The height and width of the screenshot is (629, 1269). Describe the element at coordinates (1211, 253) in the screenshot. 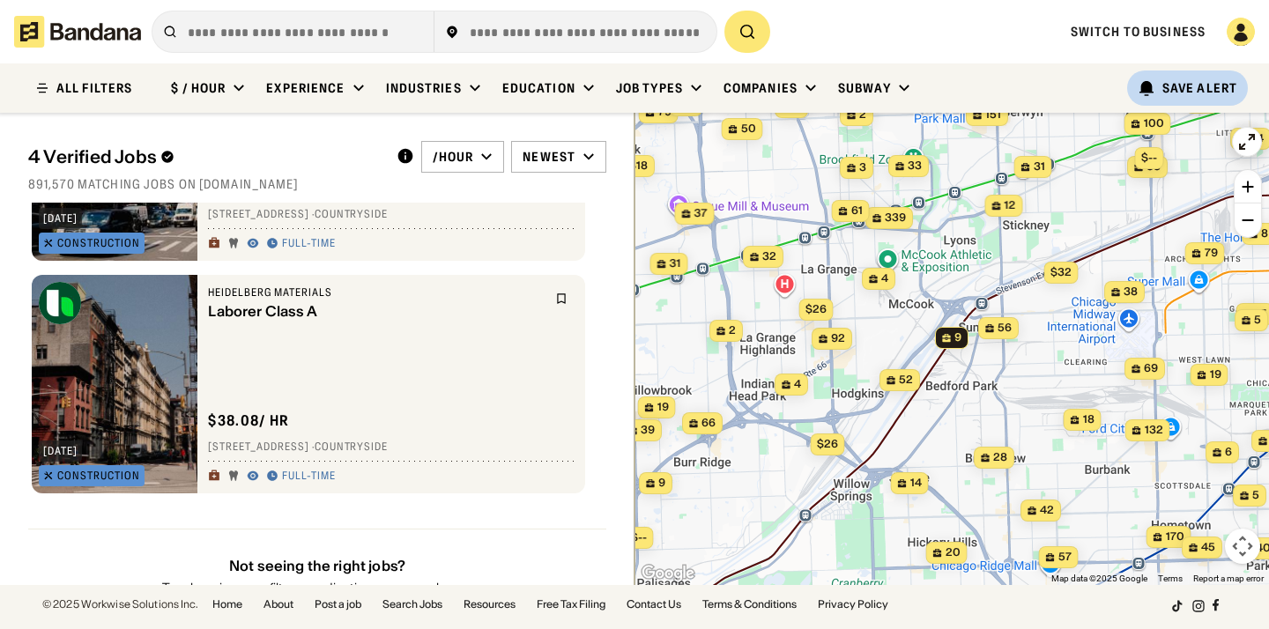

I see `span: 79` at that location.